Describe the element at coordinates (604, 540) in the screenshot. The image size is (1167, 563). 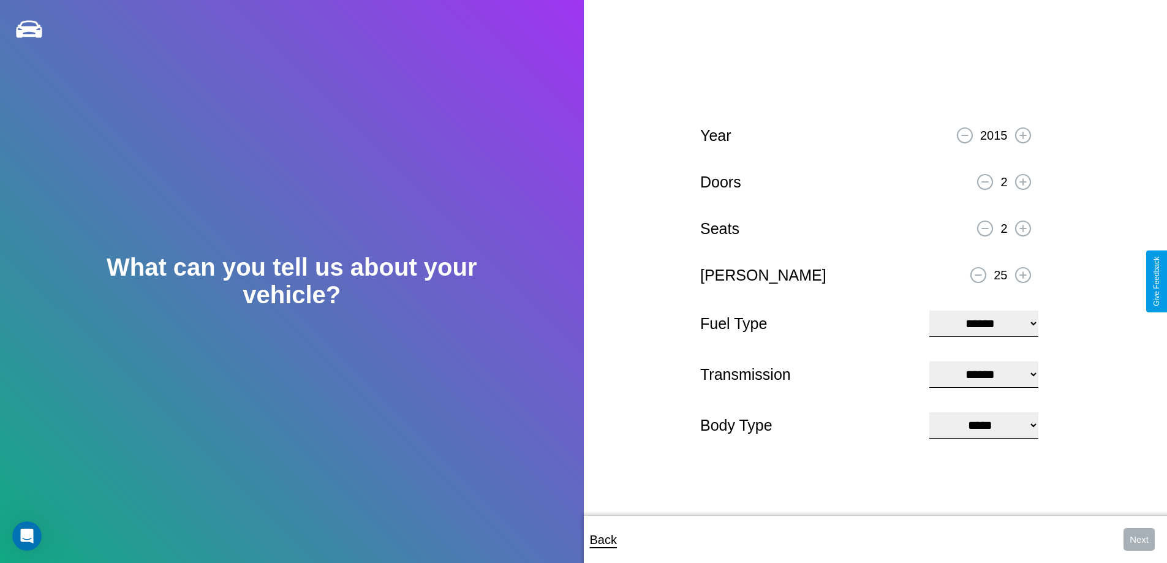
I see `p: Back` at that location.